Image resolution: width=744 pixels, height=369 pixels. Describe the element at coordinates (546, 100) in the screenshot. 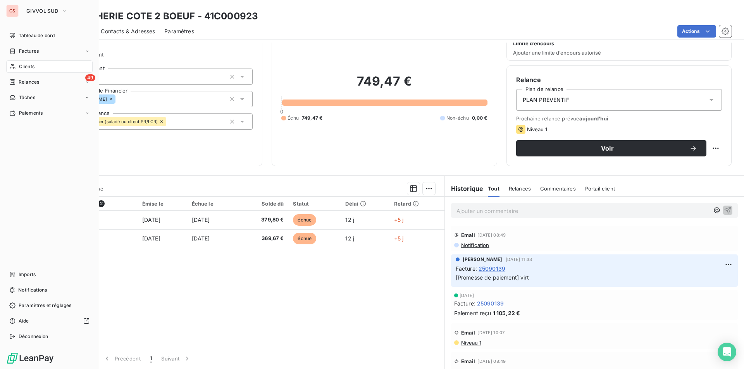

I see `span: PLAN PREVENTIF` at that location.